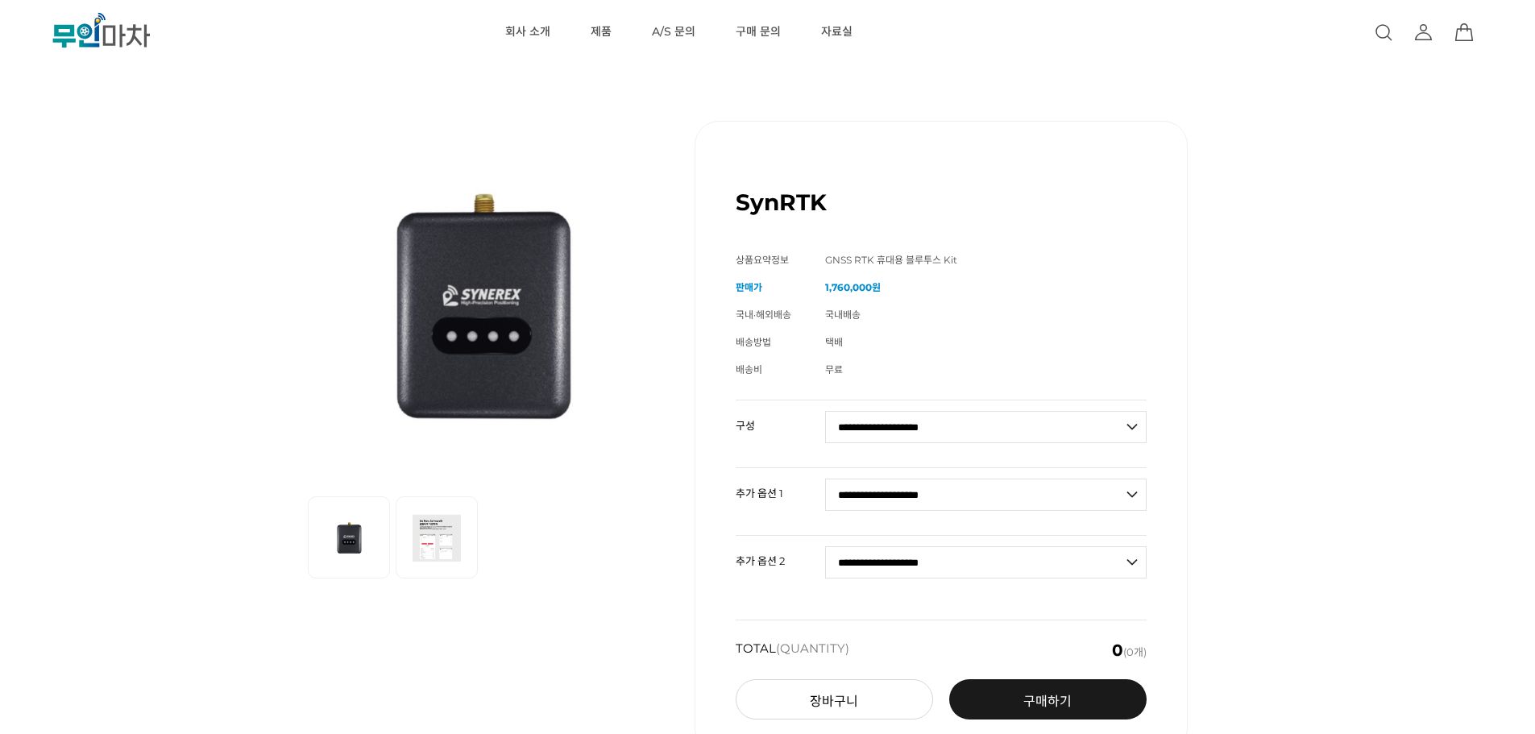 The width and height of the screenshot is (1535, 734). What do you see at coordinates (763, 314) in the screenshot?
I see `span: 국내·해외배송` at bounding box center [763, 314].